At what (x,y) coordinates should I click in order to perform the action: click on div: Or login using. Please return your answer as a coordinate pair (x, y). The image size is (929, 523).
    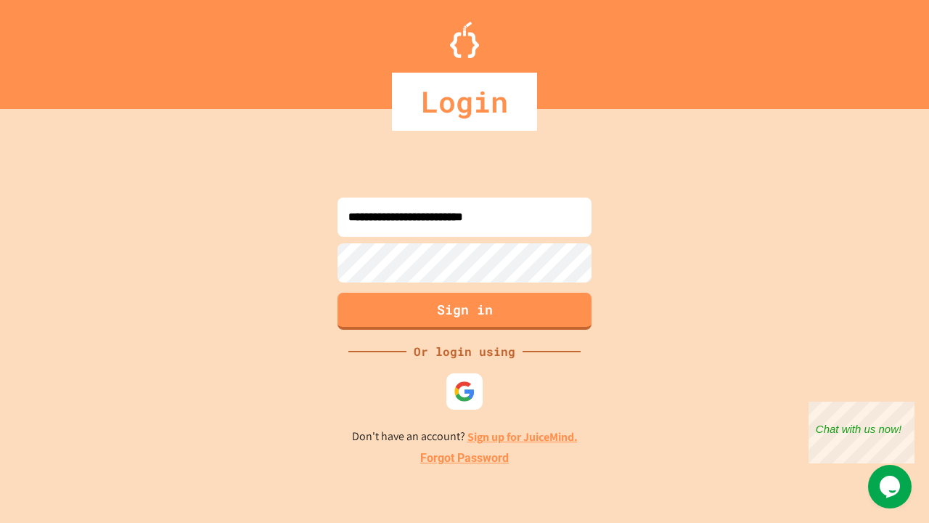
    Looking at the image, I should click on (465, 351).